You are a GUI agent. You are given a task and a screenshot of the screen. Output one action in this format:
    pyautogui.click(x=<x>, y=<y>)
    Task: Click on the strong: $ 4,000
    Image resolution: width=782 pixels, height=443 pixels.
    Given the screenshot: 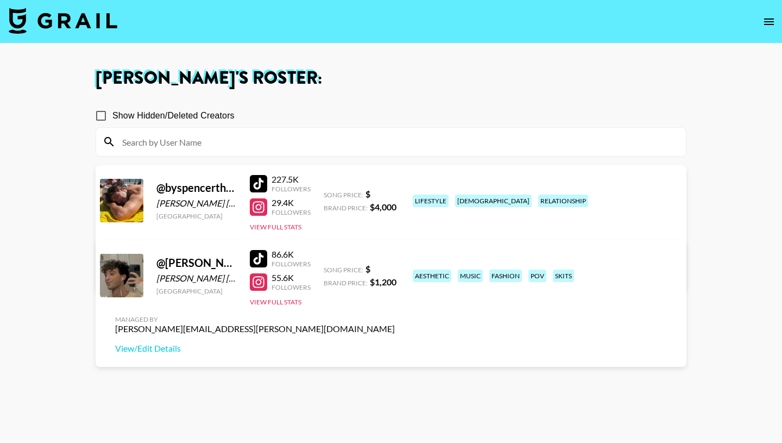 What is the action you would take?
    pyautogui.click(x=383, y=206)
    